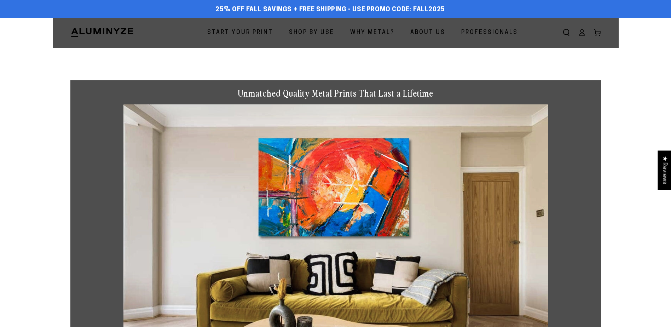 This screenshot has width=671, height=327. Describe the element at coordinates (336, 93) in the screenshot. I see `h1: Unmatched Quality Metal Prints That Last a Lifetime` at that location.